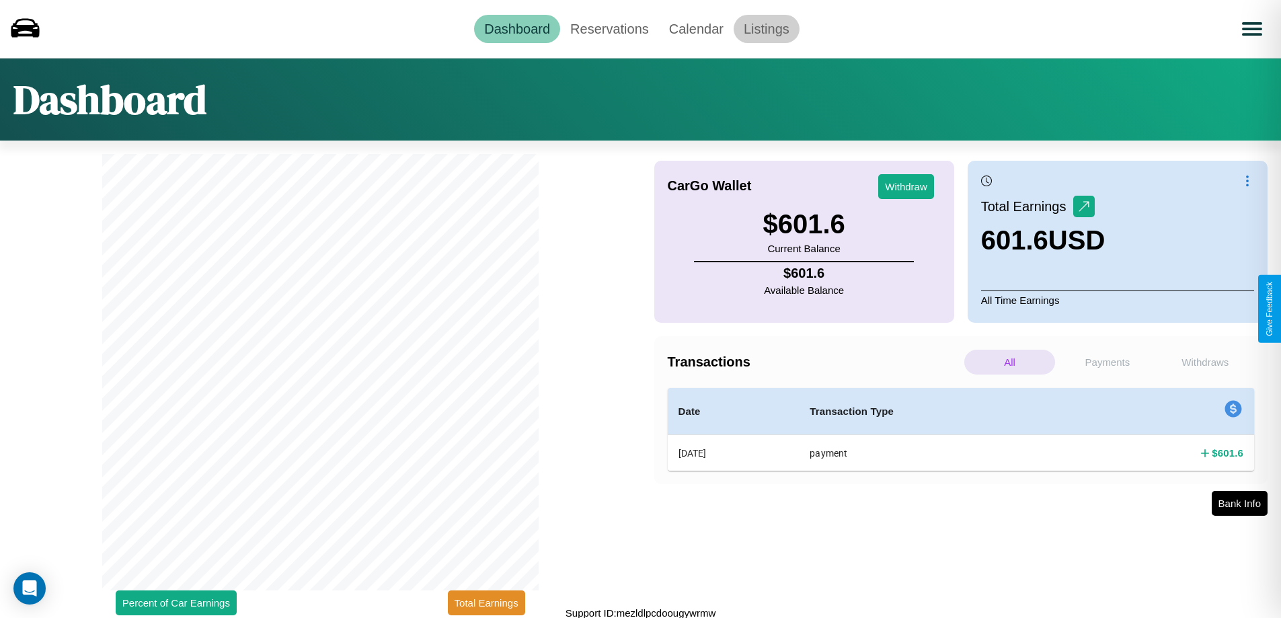  Describe the element at coordinates (30, 588) in the screenshot. I see `div: Open Intercom Messenger` at that location.